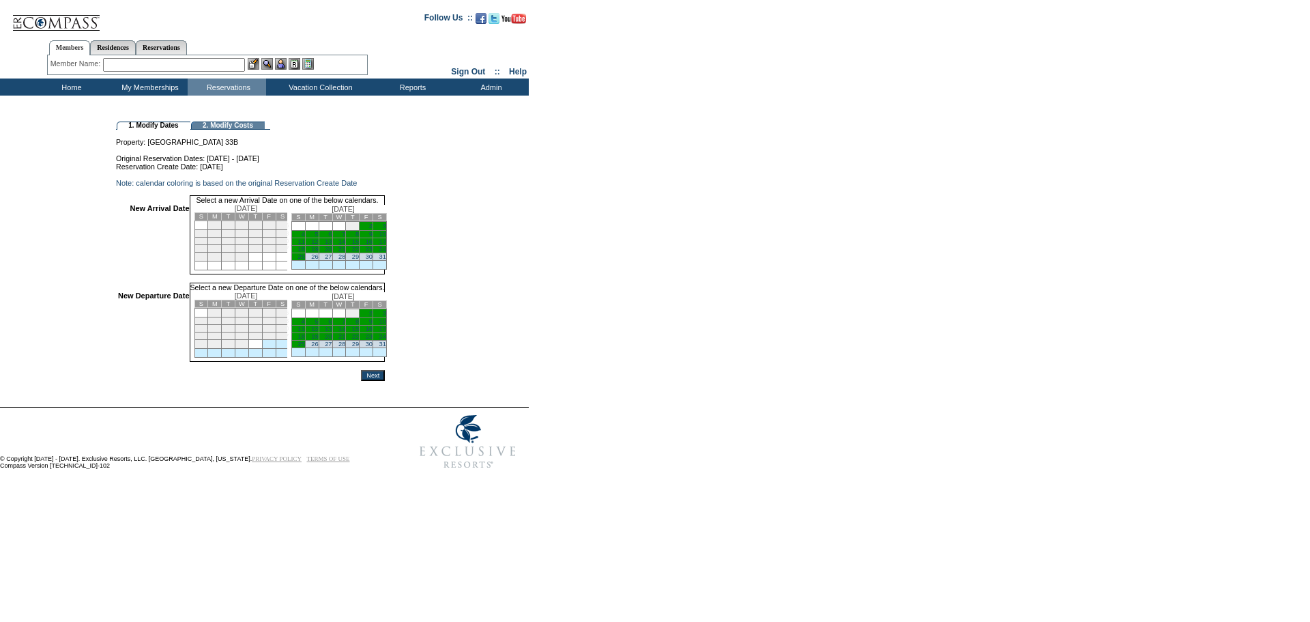 The width and height of the screenshot is (1310, 622). Describe the element at coordinates (315, 257) in the screenshot. I see `a: 26` at that location.